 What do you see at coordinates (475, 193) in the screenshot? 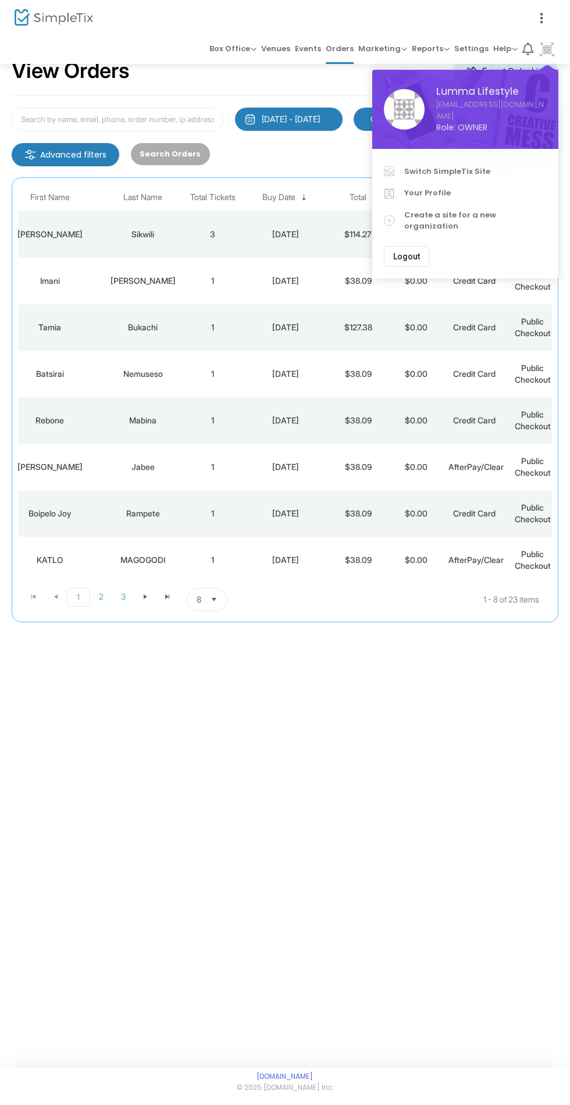
I see `span: Your Profile` at bounding box center [475, 193].